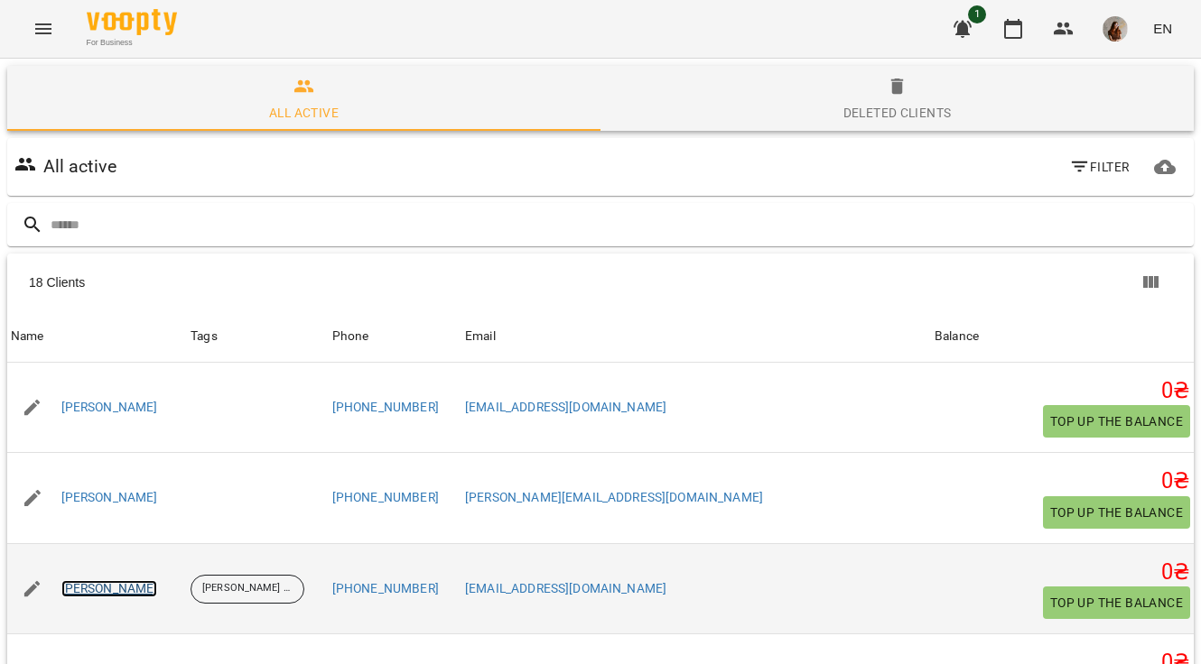 The image size is (1201, 664). I want to click on span: Name, so click(97, 337).